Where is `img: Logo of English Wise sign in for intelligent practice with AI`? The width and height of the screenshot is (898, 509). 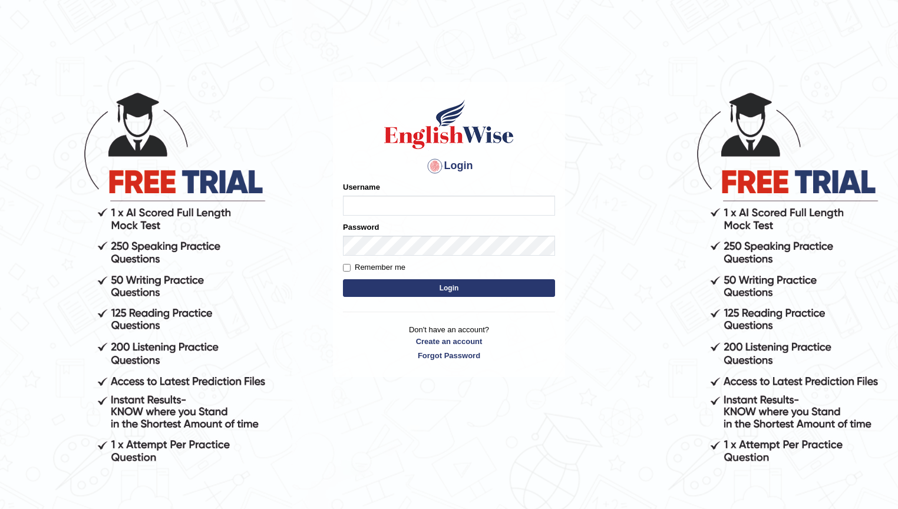 img: Logo of English Wise sign in for intelligent practice with AI is located at coordinates (449, 124).